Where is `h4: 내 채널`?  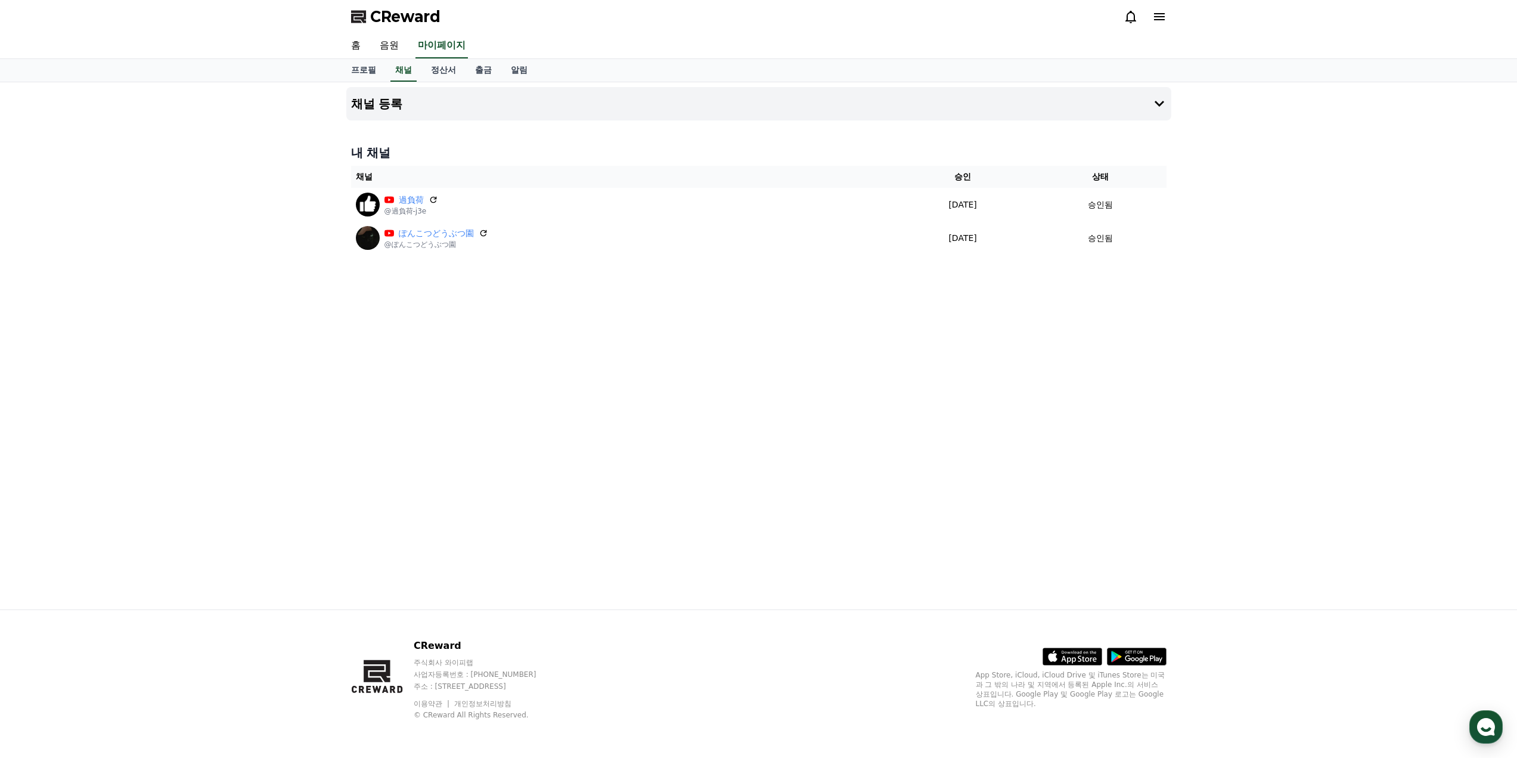 h4: 내 채널 is located at coordinates (759, 153).